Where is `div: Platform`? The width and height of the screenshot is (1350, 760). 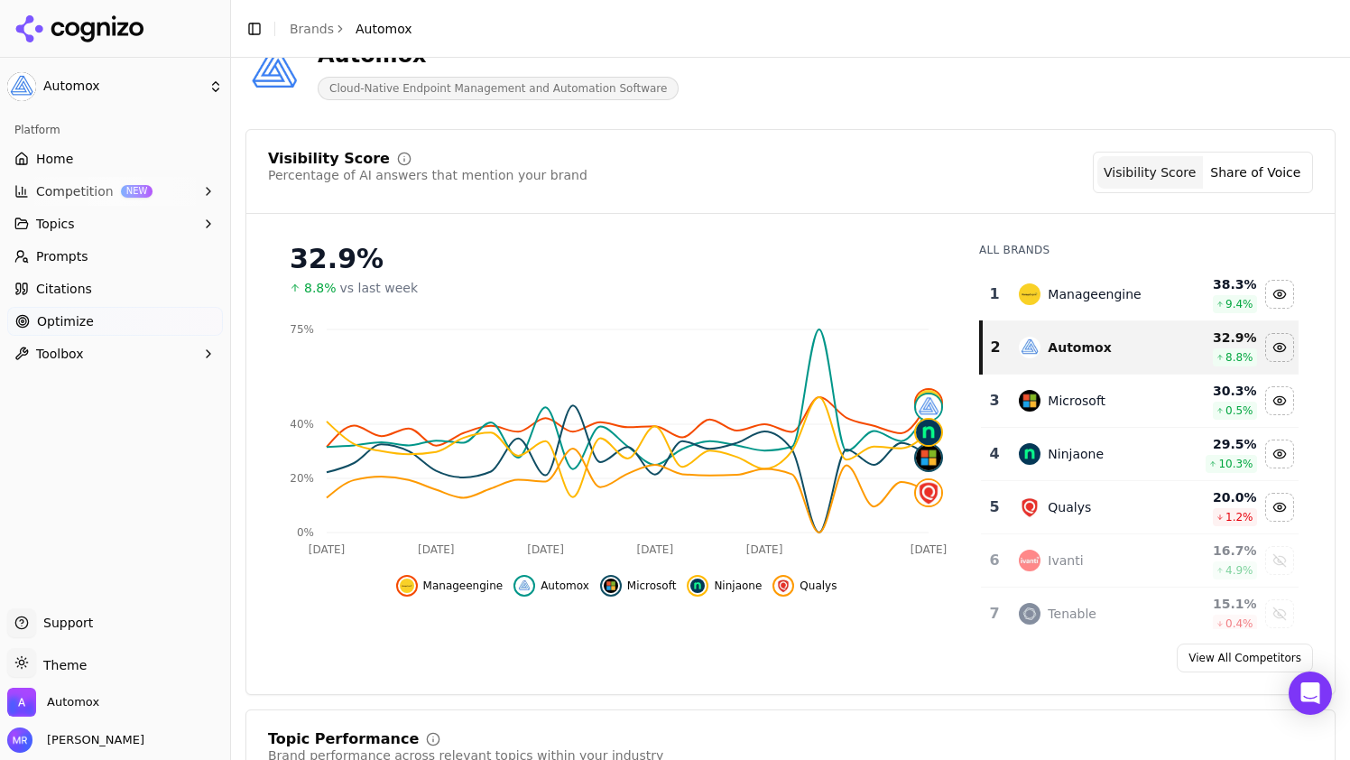 div: Platform is located at coordinates (115, 130).